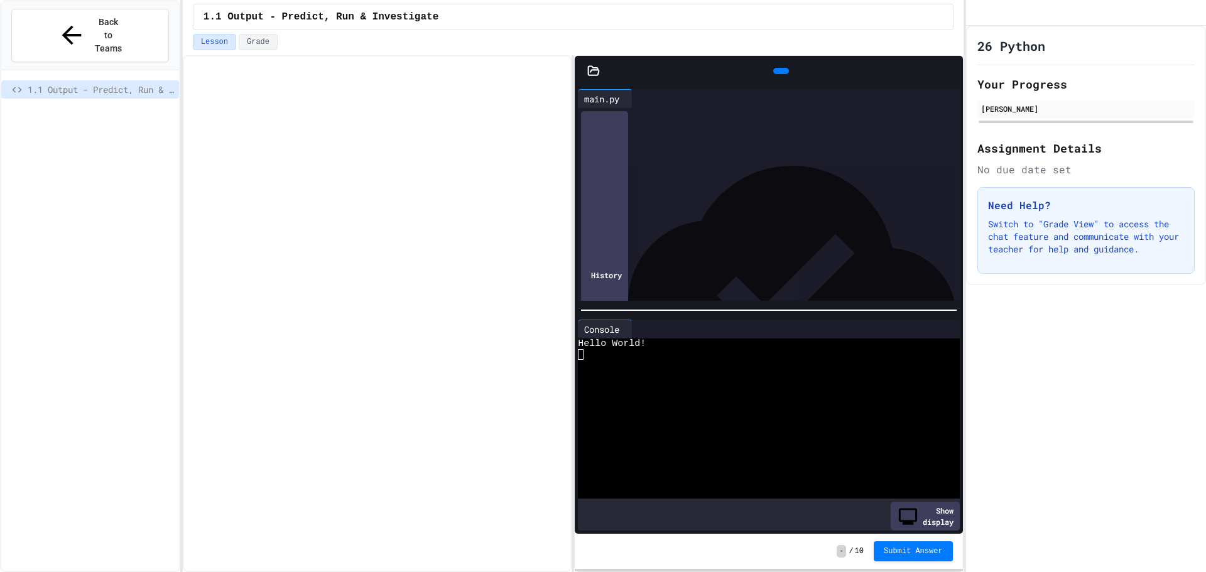 Image resolution: width=1206 pixels, height=572 pixels. What do you see at coordinates (1086, 148) in the screenshot?
I see `h2: Assignment Details` at bounding box center [1086, 148].